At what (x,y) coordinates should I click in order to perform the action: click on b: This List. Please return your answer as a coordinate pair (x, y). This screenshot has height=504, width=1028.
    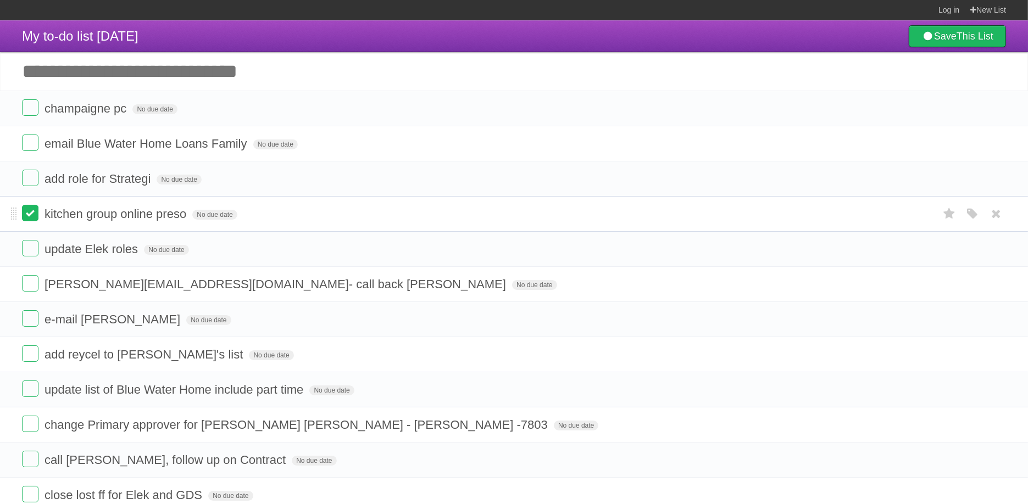
    Looking at the image, I should click on (975, 36).